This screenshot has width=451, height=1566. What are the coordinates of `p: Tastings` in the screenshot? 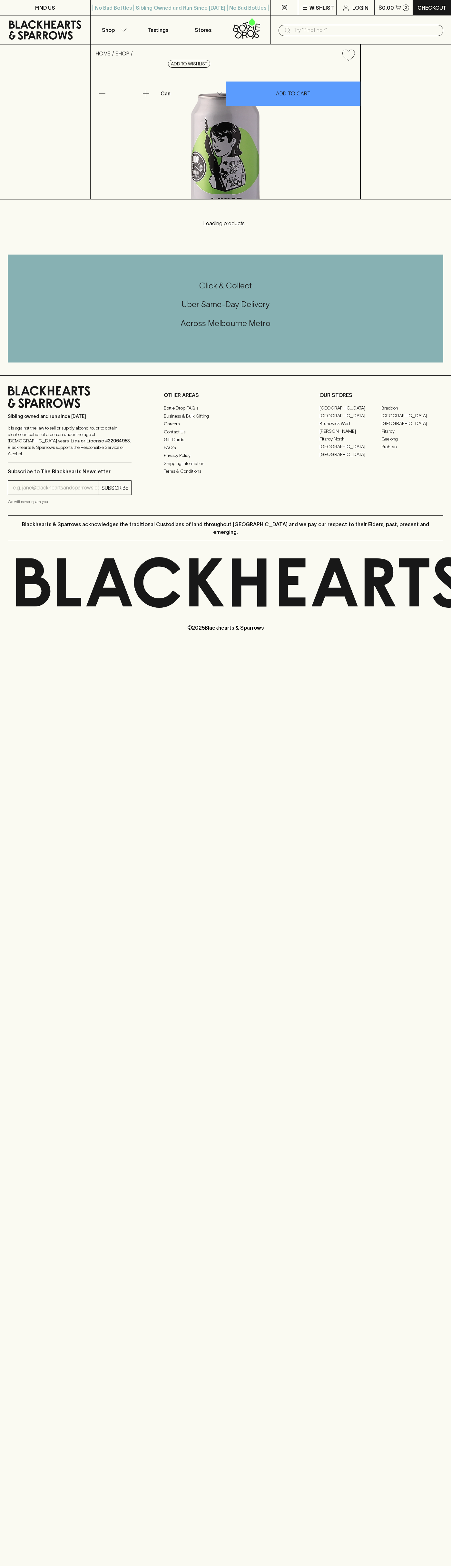 It's located at (158, 30).